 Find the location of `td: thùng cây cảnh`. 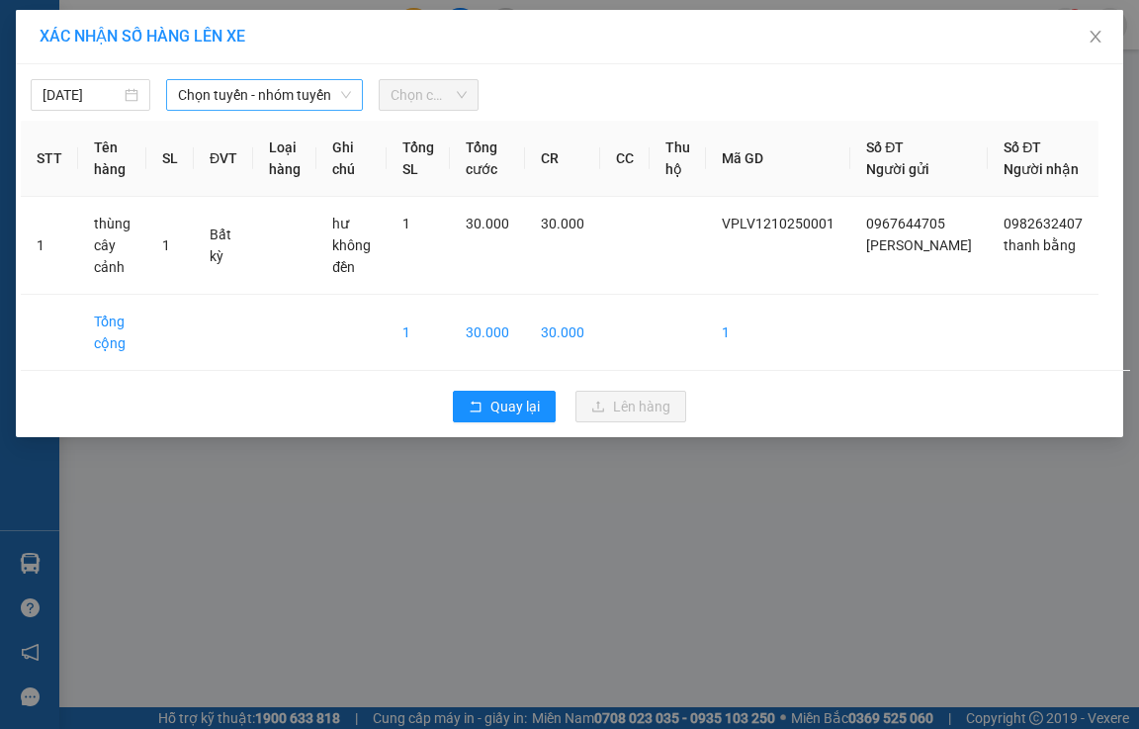

td: thùng cây cảnh is located at coordinates (112, 245).